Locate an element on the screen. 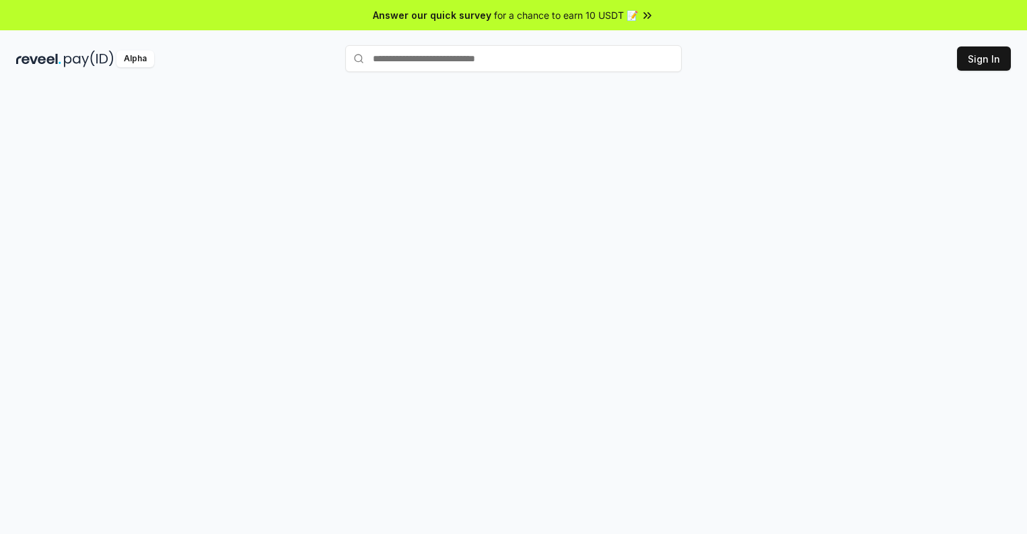 This screenshot has width=1027, height=534. img: reveel_dark is located at coordinates (38, 59).